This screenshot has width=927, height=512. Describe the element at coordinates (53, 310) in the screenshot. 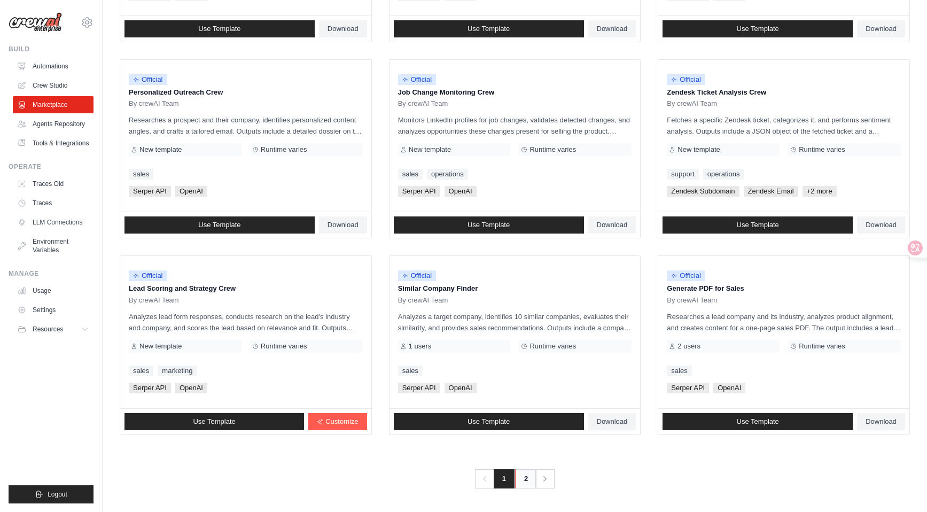

I see `a: Settings` at that location.